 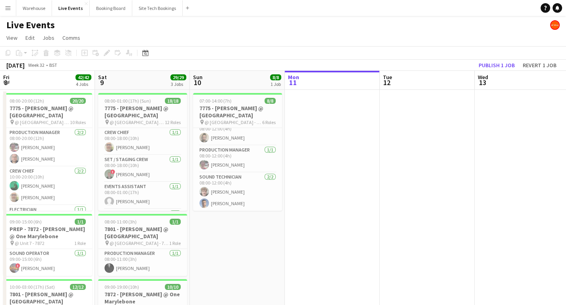 What do you see at coordinates (483, 77) in the screenshot?
I see `span: Wed` at bounding box center [483, 77].